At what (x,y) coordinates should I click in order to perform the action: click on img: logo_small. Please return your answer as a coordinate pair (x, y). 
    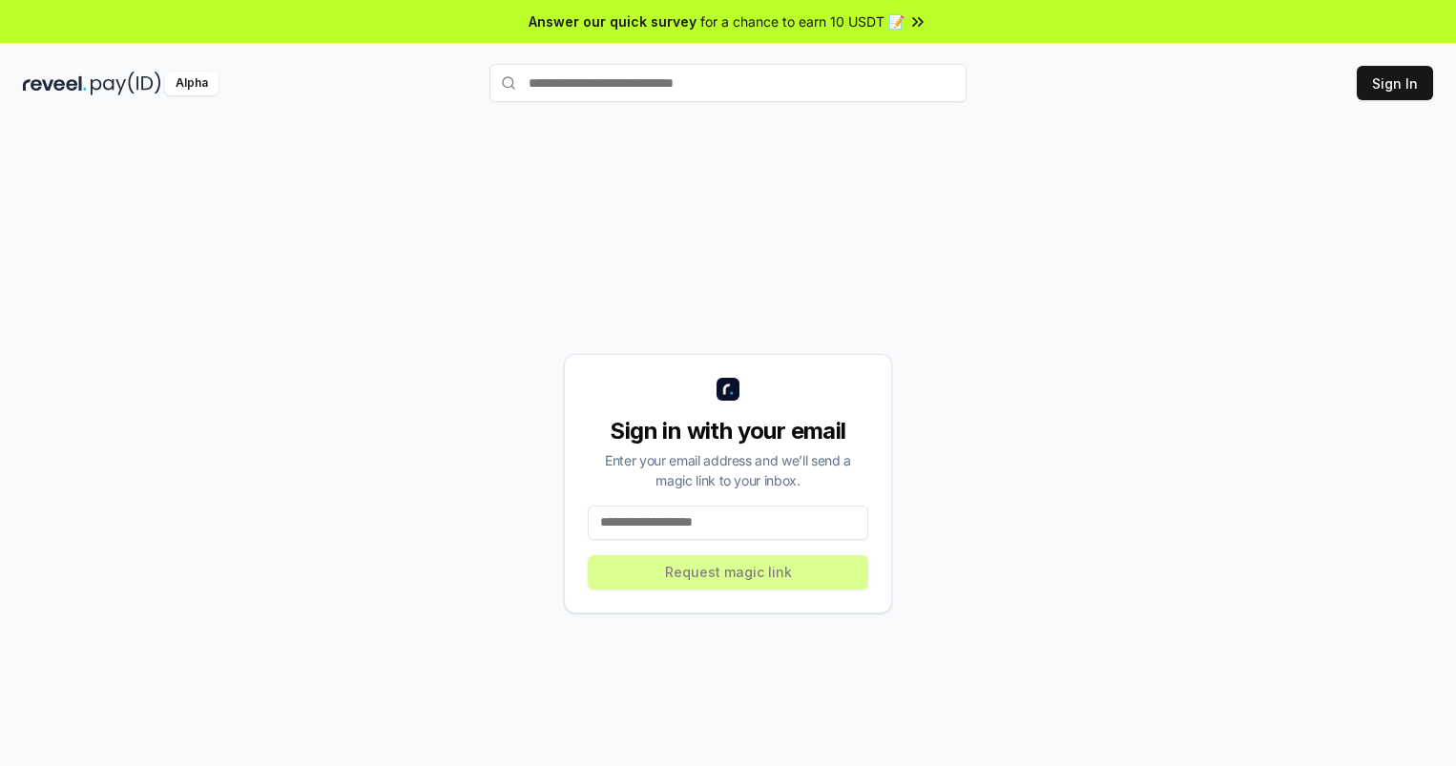
    Looking at the image, I should click on (728, 389).